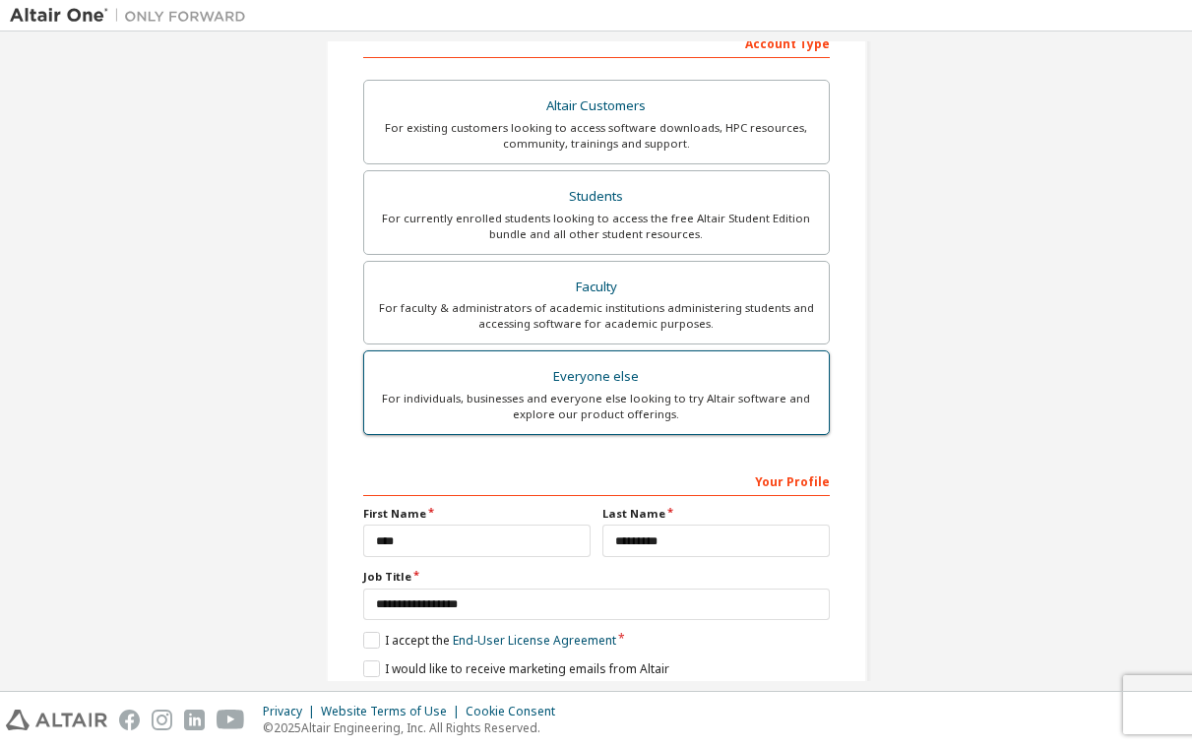  What do you see at coordinates (476, 514) in the screenshot?
I see `label: First Name` at bounding box center [476, 514].